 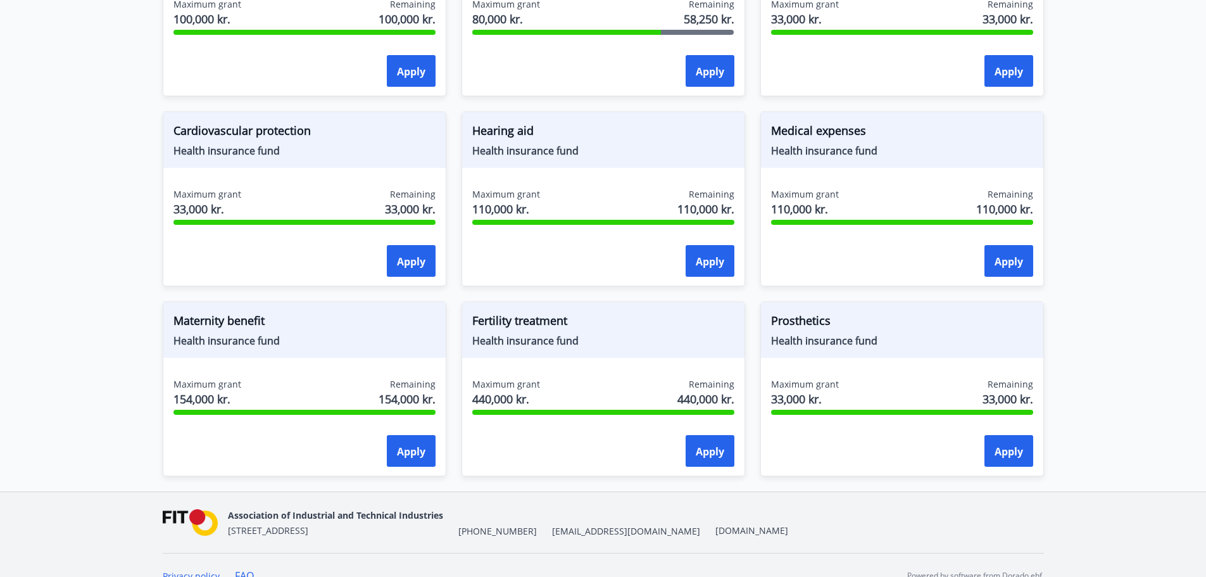 What do you see at coordinates (336, 515) in the screenshot?
I see `font: Association of Industrial and Technical Industries` at bounding box center [336, 515].